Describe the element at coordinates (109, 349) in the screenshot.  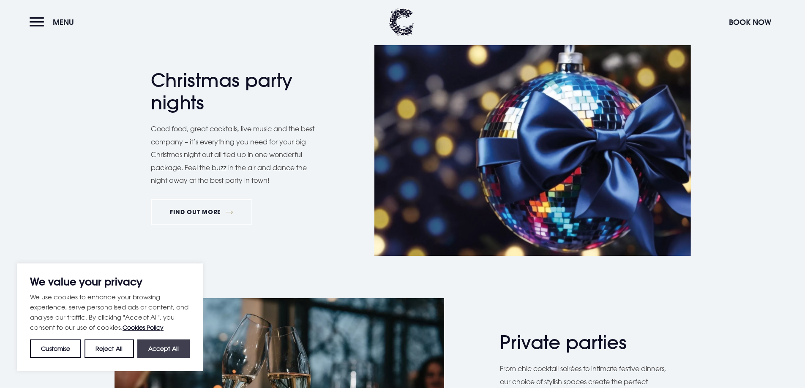
I see `button: Reject All` at that location.